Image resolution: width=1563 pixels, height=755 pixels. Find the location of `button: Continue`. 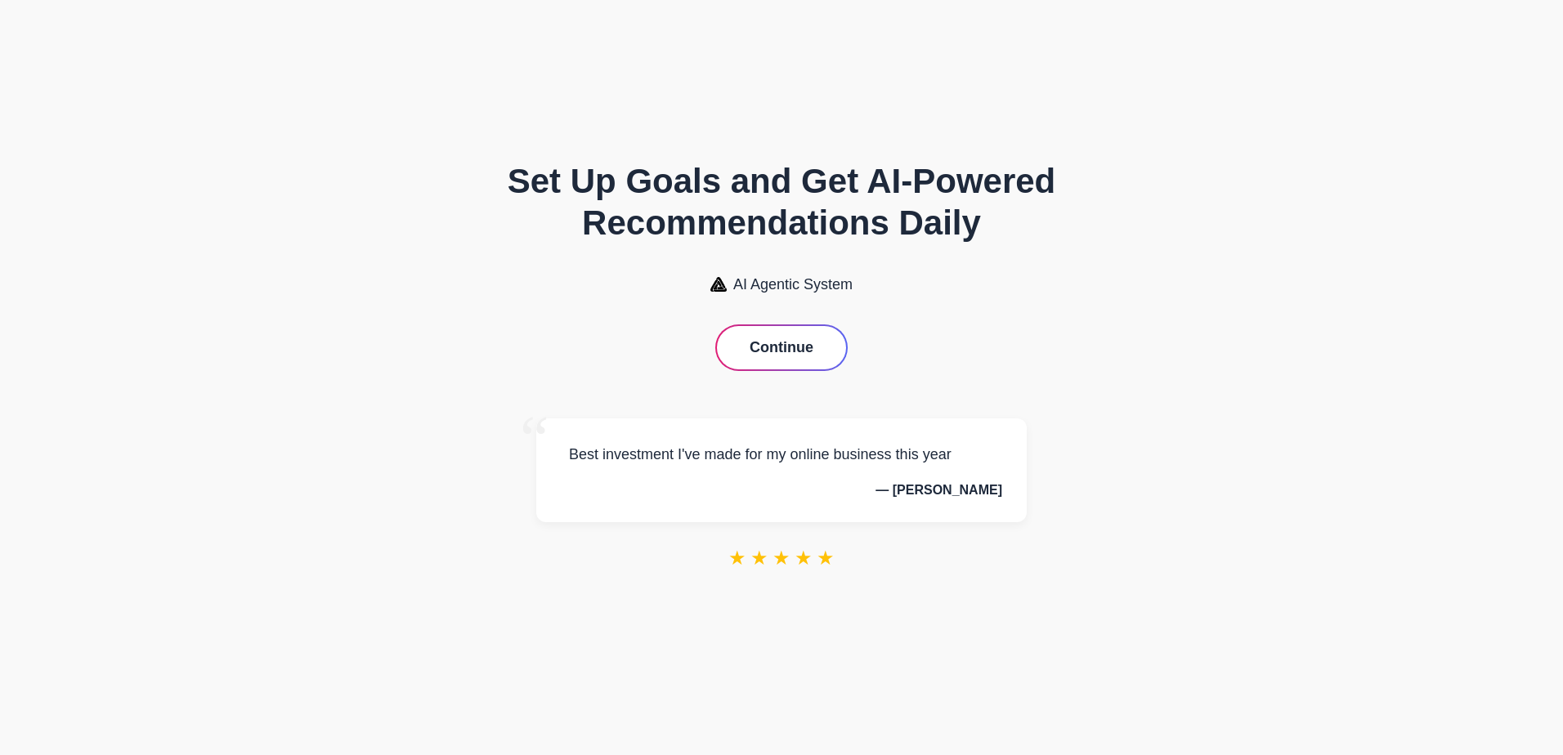

button: Continue is located at coordinates (781, 347).